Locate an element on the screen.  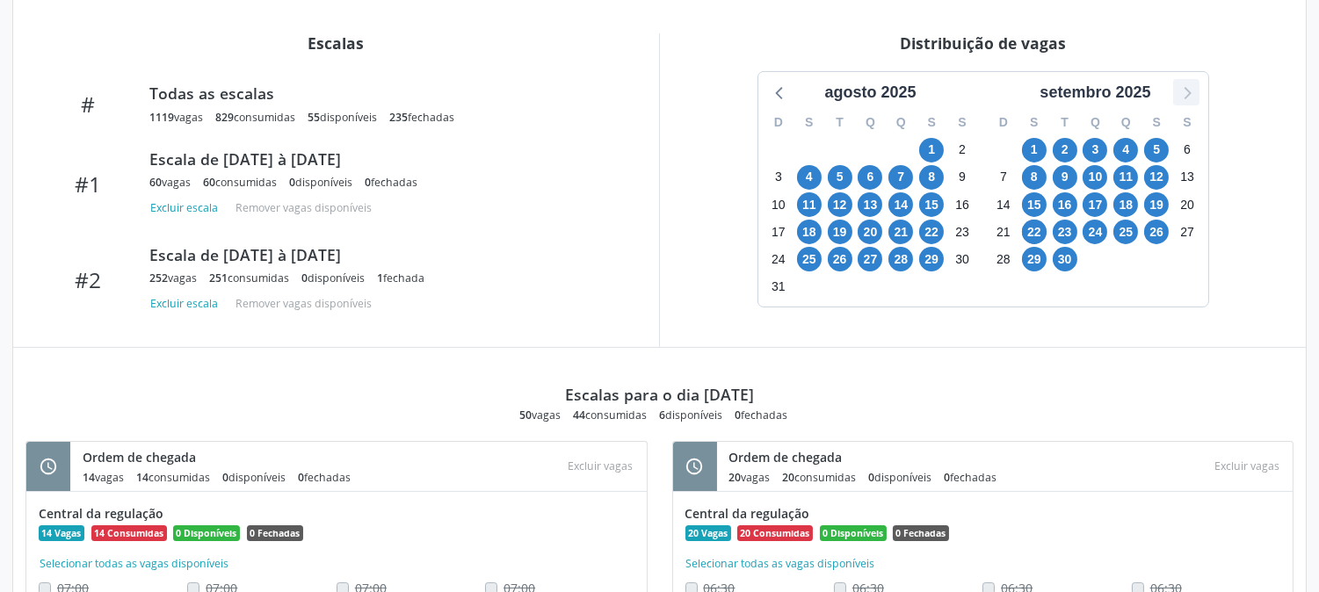
span: quarta-feira, 10 de setembro de 2025 is located at coordinates (1095, 178).